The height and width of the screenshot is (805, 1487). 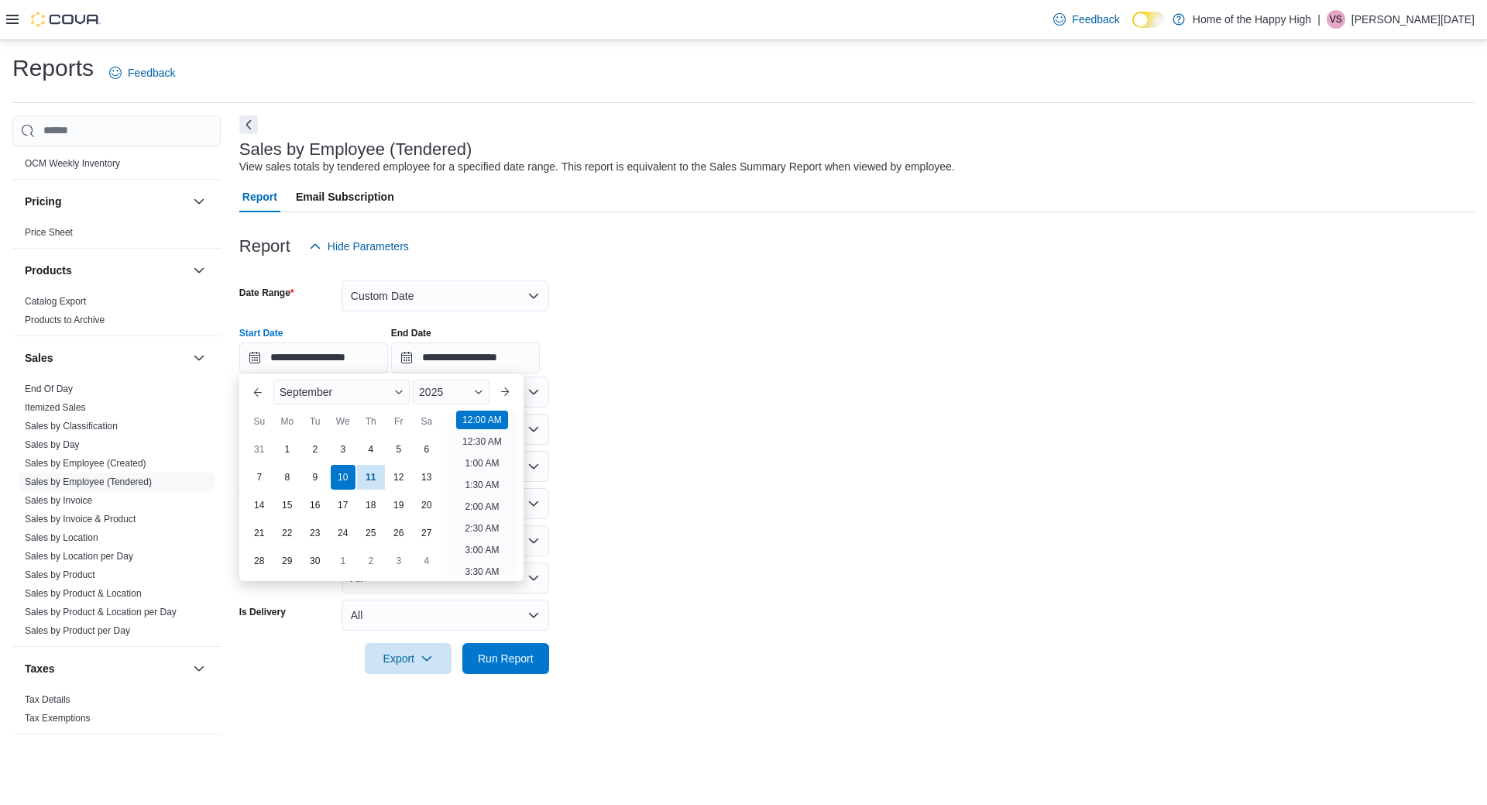 I want to click on span: Tax Details, so click(x=47, y=700).